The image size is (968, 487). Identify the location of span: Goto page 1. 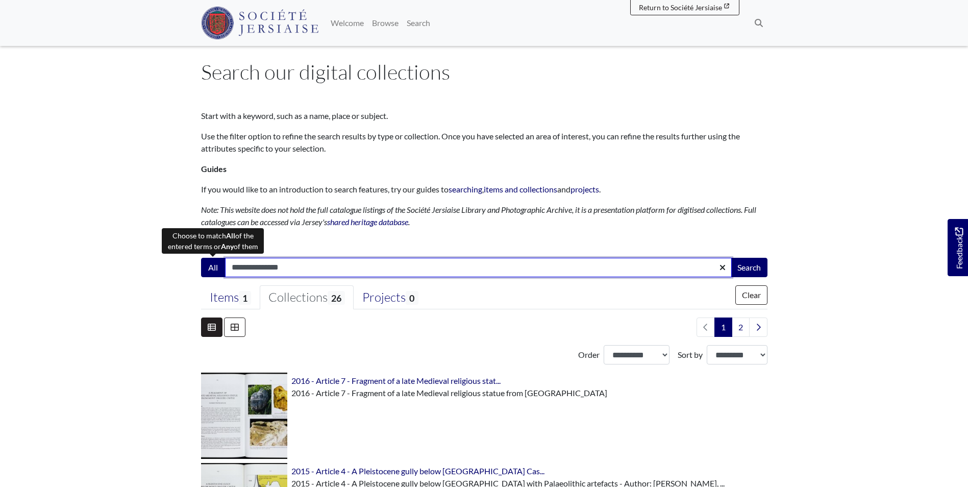
(723, 327).